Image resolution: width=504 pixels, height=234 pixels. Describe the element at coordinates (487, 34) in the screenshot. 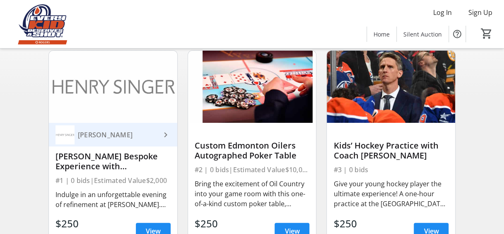

I see `button: Cart` at that location.